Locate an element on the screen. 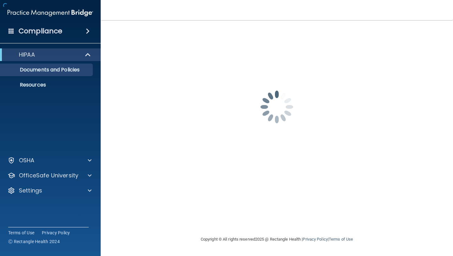  a: Settings is located at coordinates (49, 191).